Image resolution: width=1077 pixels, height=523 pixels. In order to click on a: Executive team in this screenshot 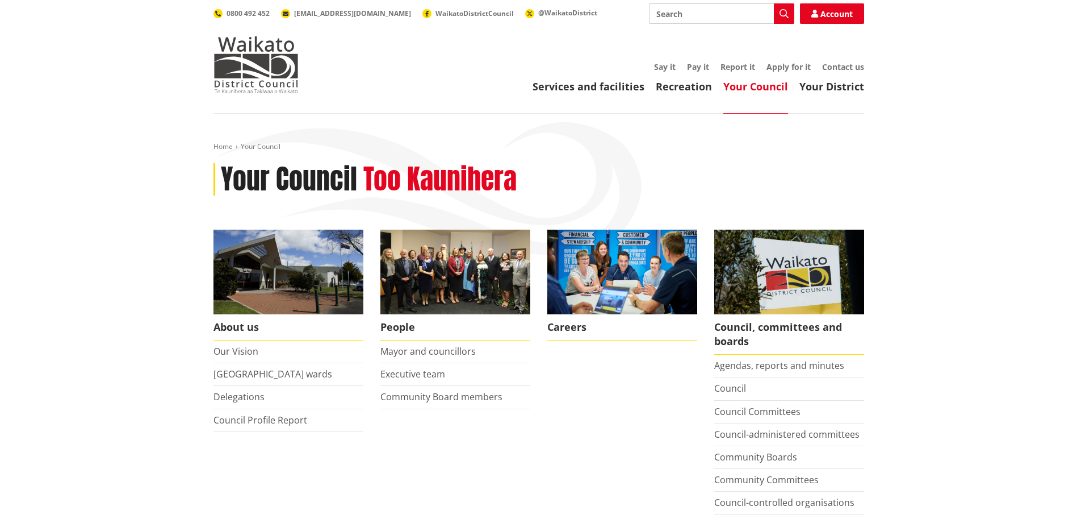, I will do `click(413, 374)`.